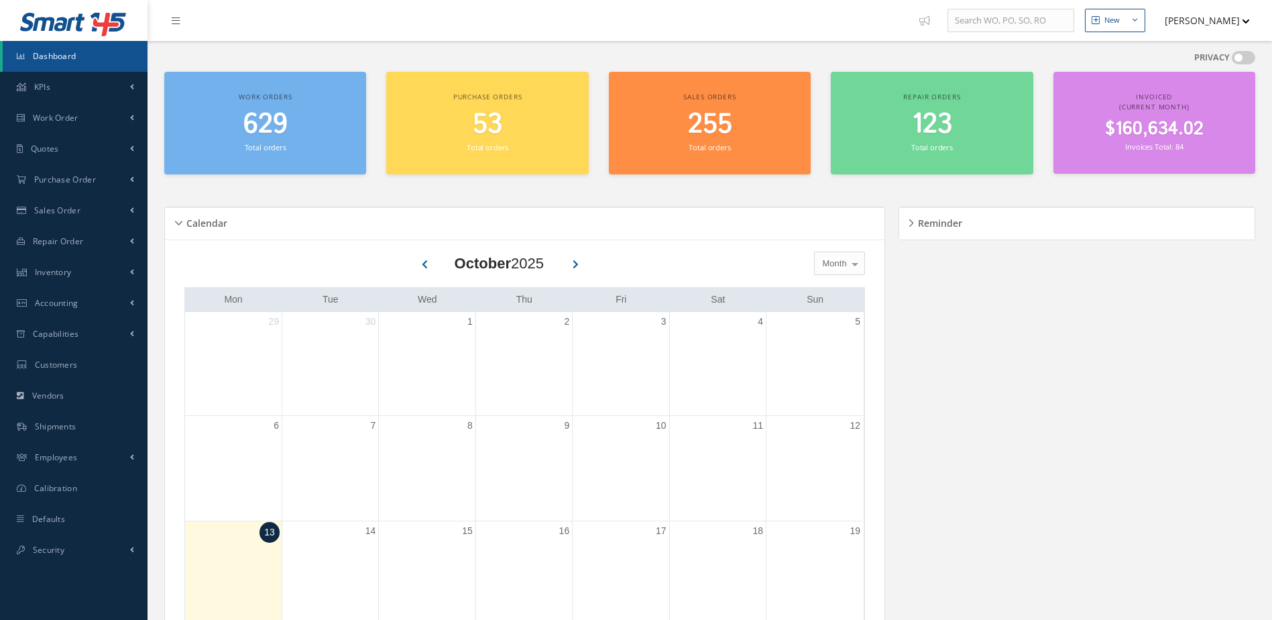  Describe the element at coordinates (488, 97) in the screenshot. I see `span: Purchase orders` at that location.